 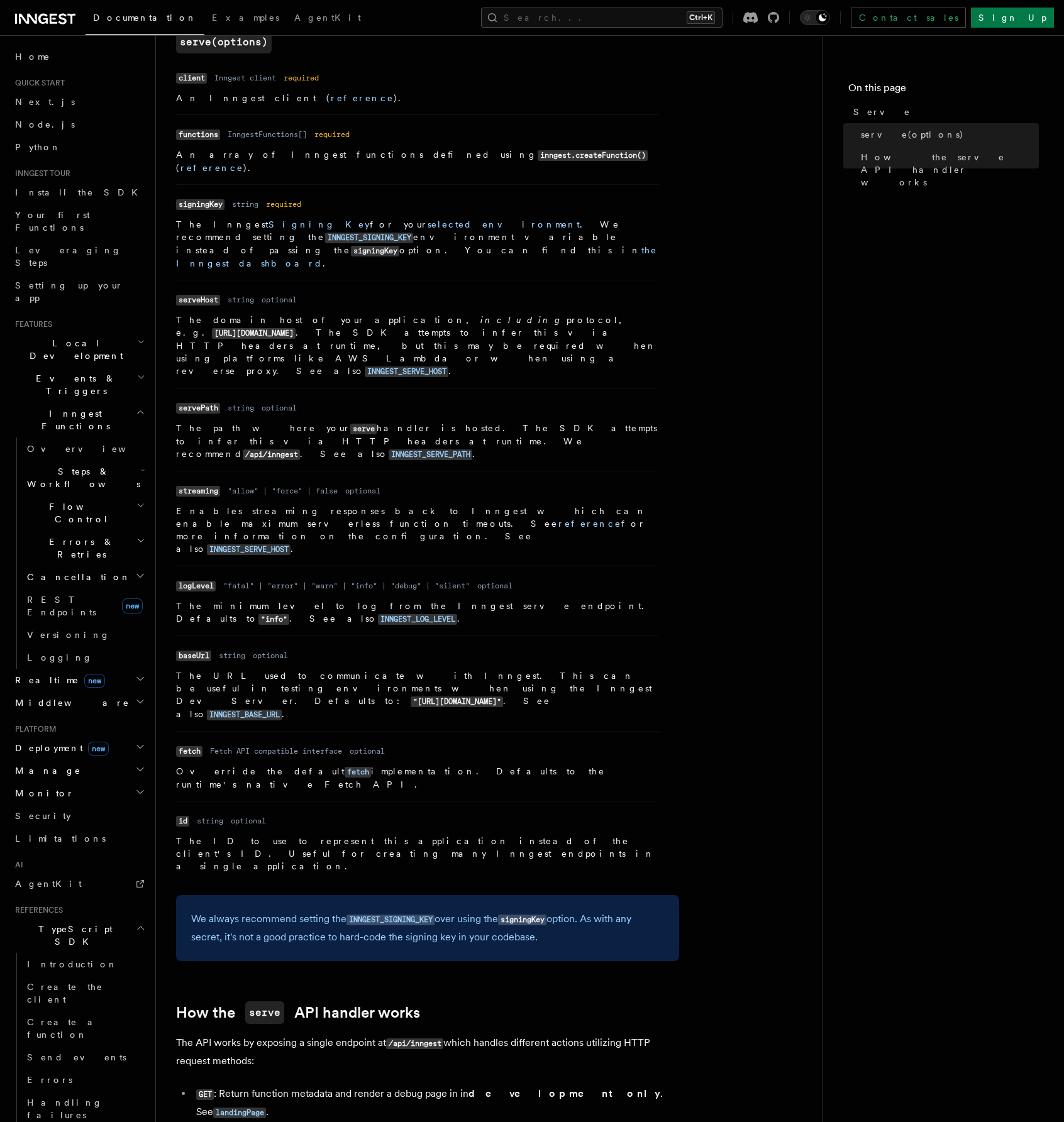 I want to click on p: An array of Inngest functions defined using ( )., so click(x=418, y=161).